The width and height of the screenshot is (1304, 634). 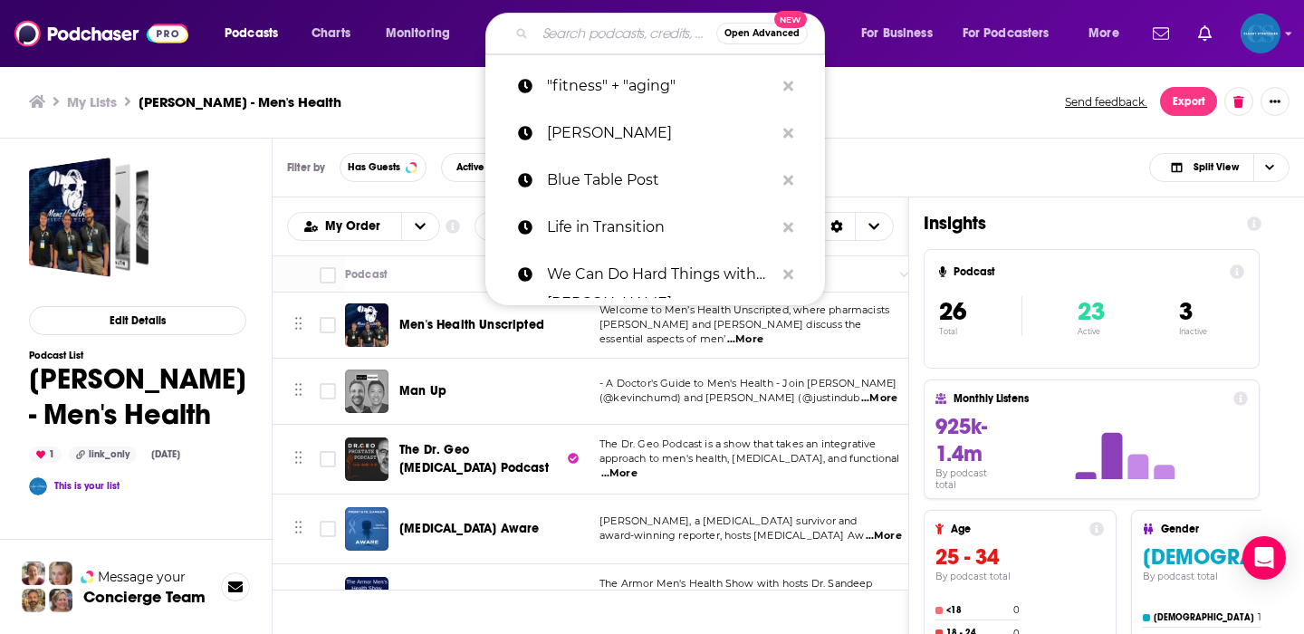 What do you see at coordinates (1218, 167) in the screenshot?
I see `button: Choose View` at bounding box center [1218, 167].